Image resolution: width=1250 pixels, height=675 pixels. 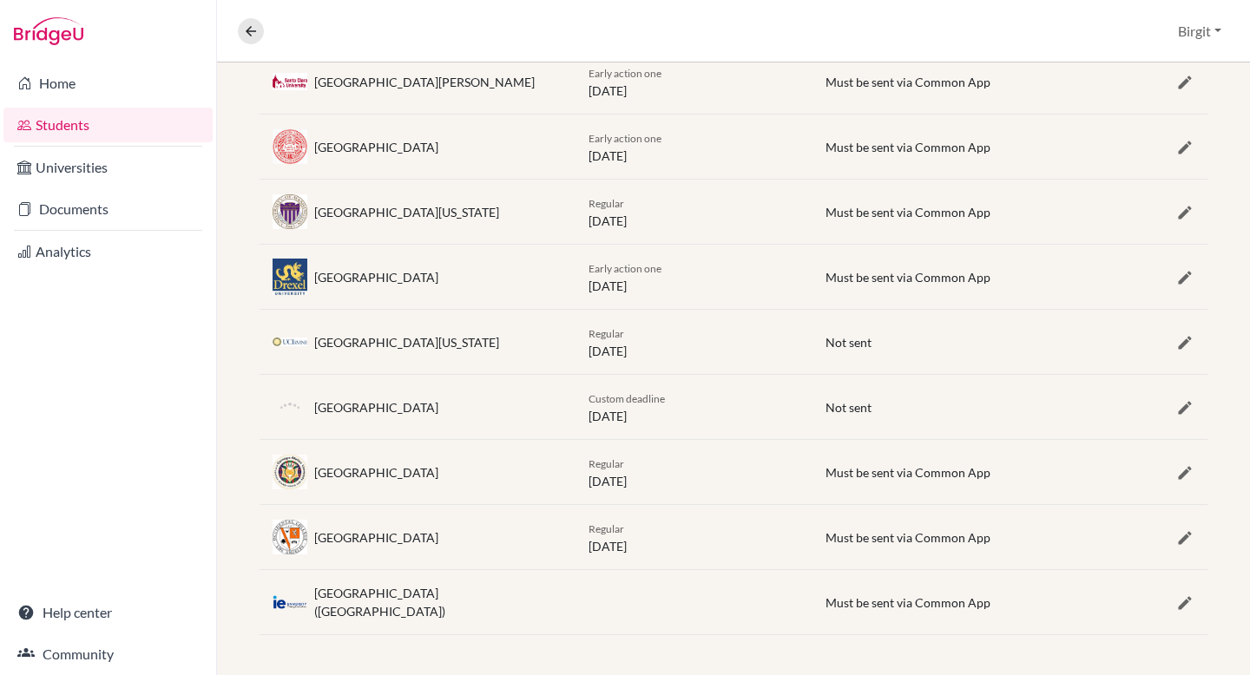 I want to click on a: Help center, so click(x=108, y=613).